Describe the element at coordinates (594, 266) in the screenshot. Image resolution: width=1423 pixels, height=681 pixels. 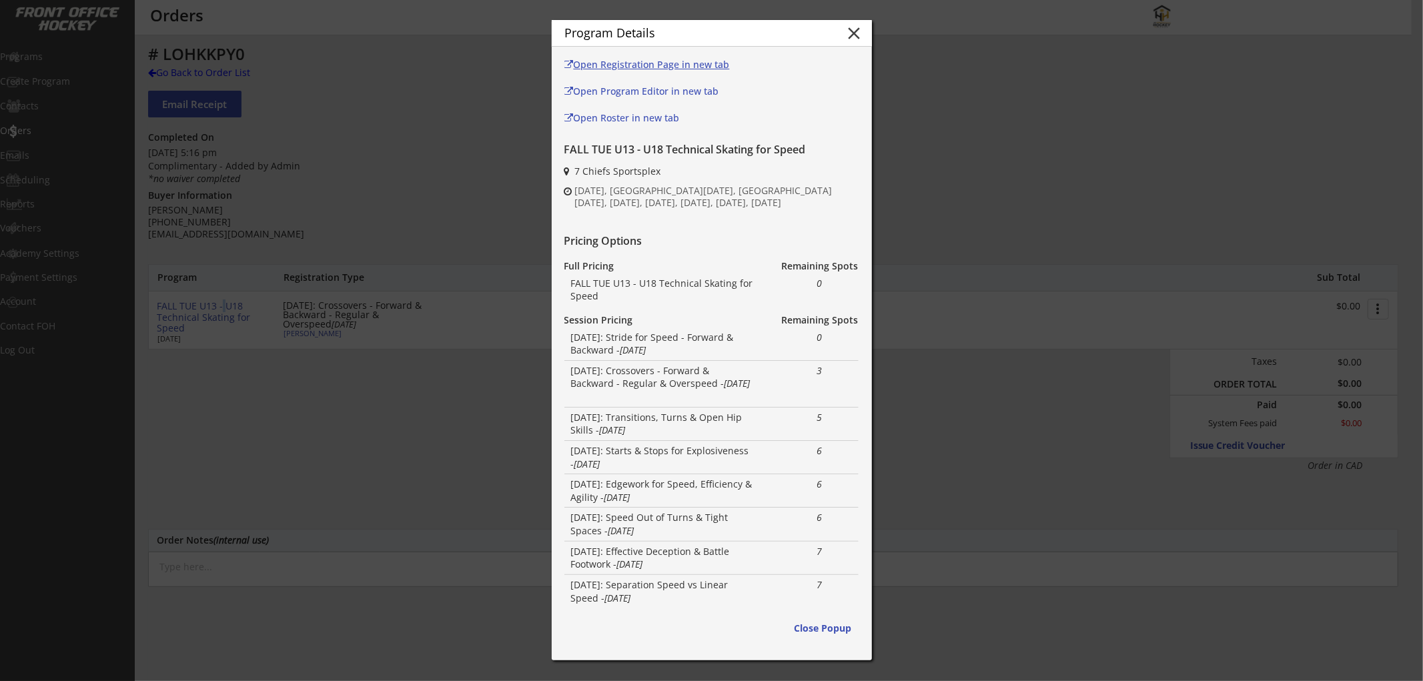
I see `div: Full Pricing` at that location.